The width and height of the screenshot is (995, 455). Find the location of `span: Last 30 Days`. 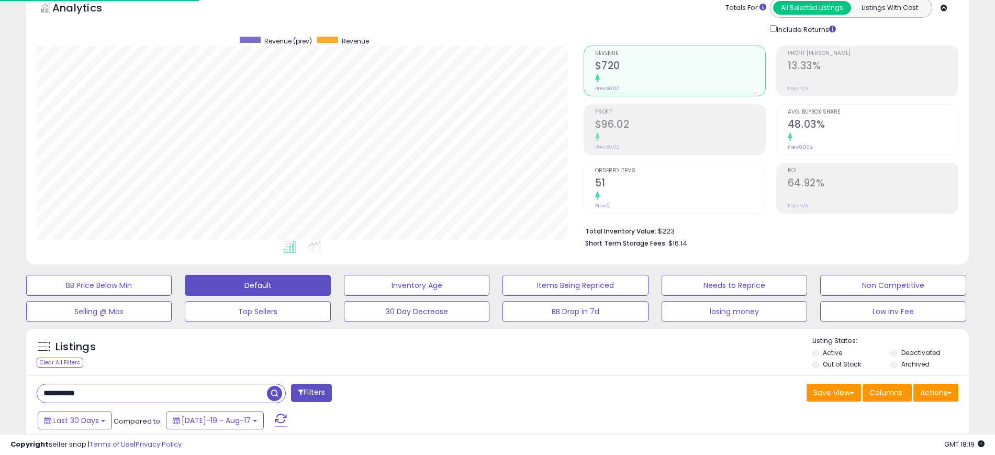

span: Last 30 Days is located at coordinates (76, 420).